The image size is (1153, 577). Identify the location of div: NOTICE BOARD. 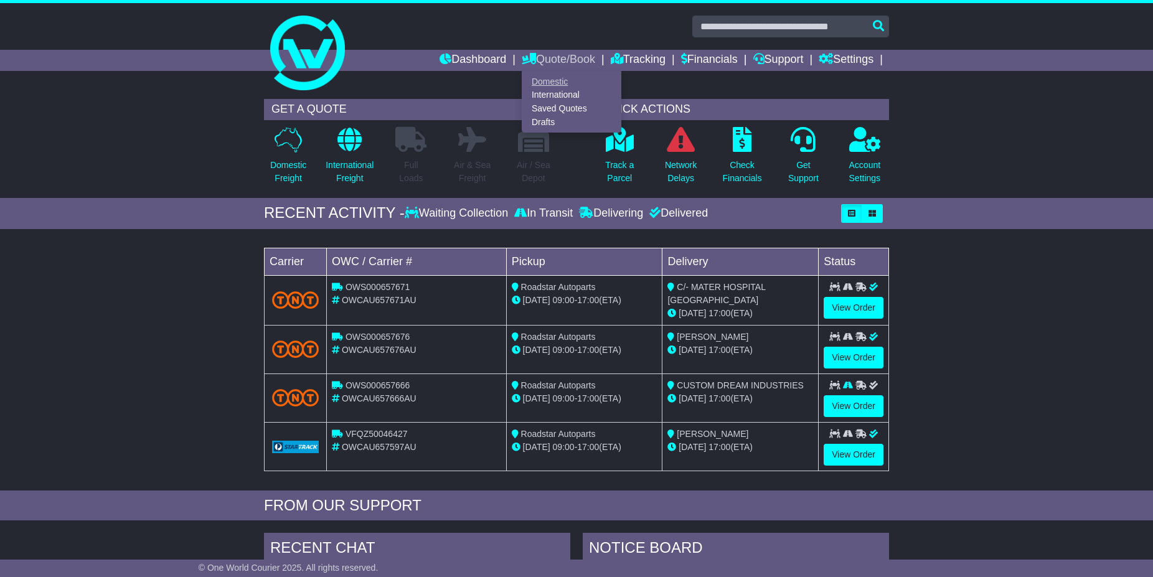
(736, 550).